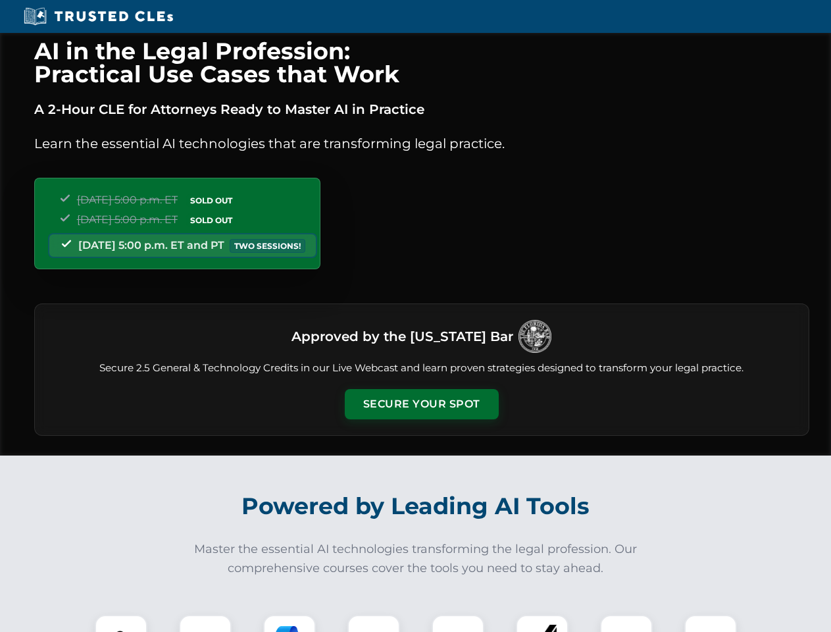  I want to click on img: Logo, so click(535, 336).